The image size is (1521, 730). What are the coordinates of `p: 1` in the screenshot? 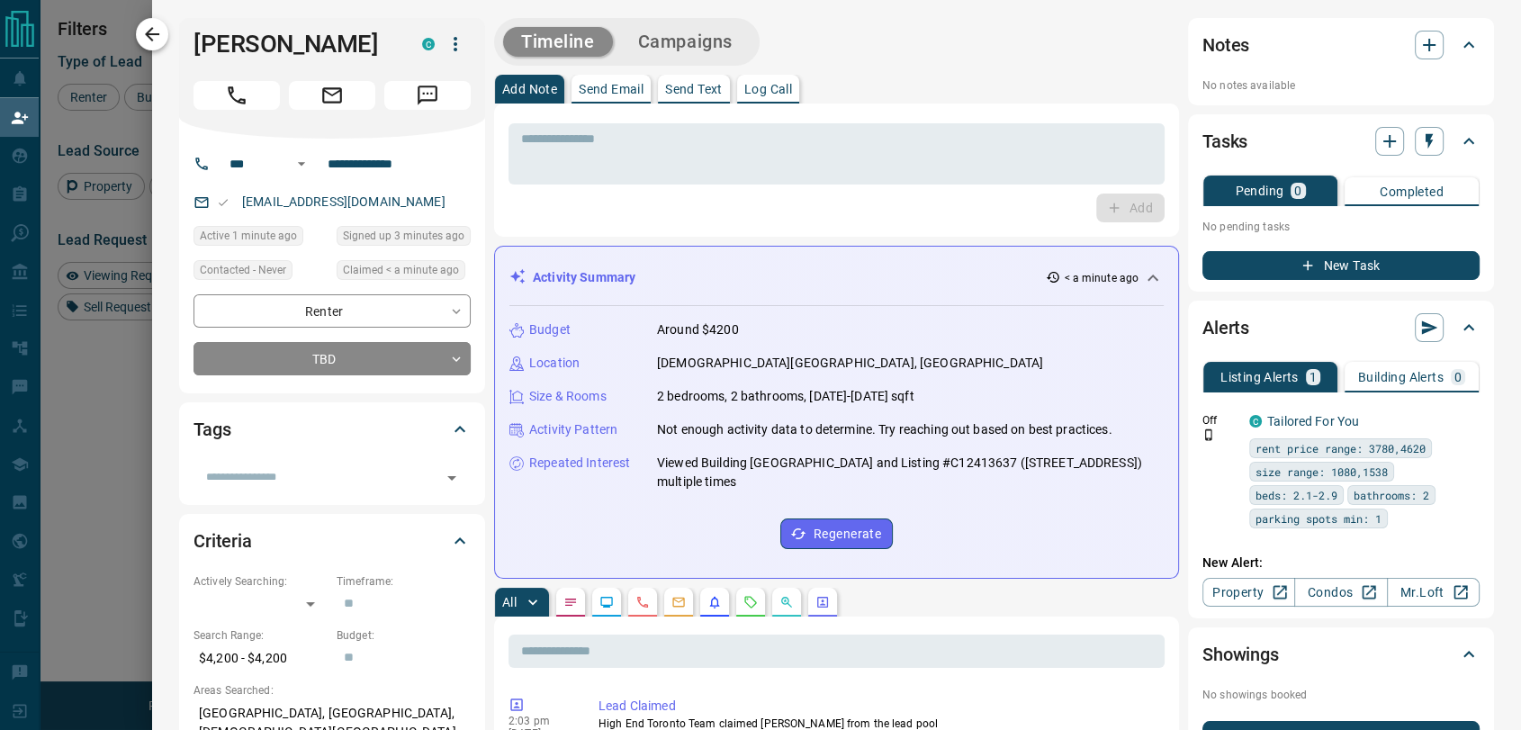 It's located at (1313, 377).